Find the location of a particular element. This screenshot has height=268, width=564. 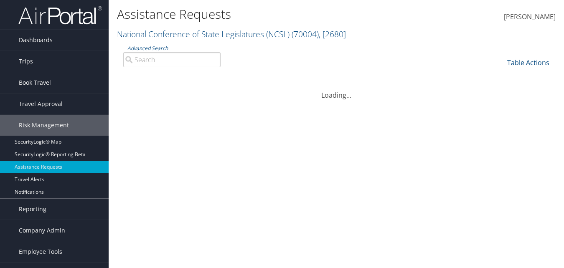

span: Trips is located at coordinates (26, 61).